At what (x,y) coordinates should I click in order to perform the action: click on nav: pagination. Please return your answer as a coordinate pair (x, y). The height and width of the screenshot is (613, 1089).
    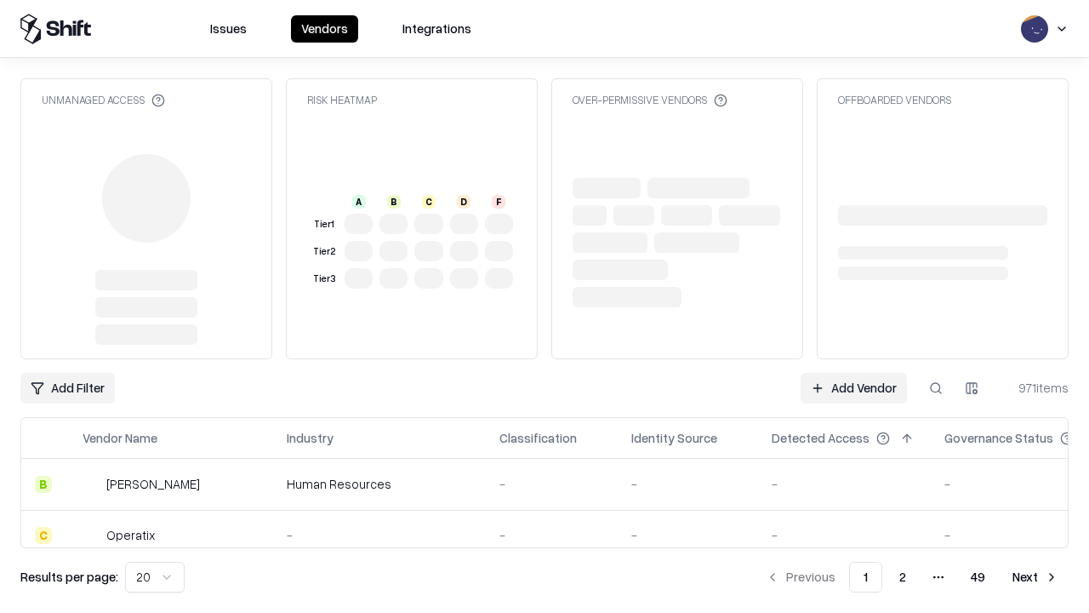
    Looking at the image, I should click on (912, 577).